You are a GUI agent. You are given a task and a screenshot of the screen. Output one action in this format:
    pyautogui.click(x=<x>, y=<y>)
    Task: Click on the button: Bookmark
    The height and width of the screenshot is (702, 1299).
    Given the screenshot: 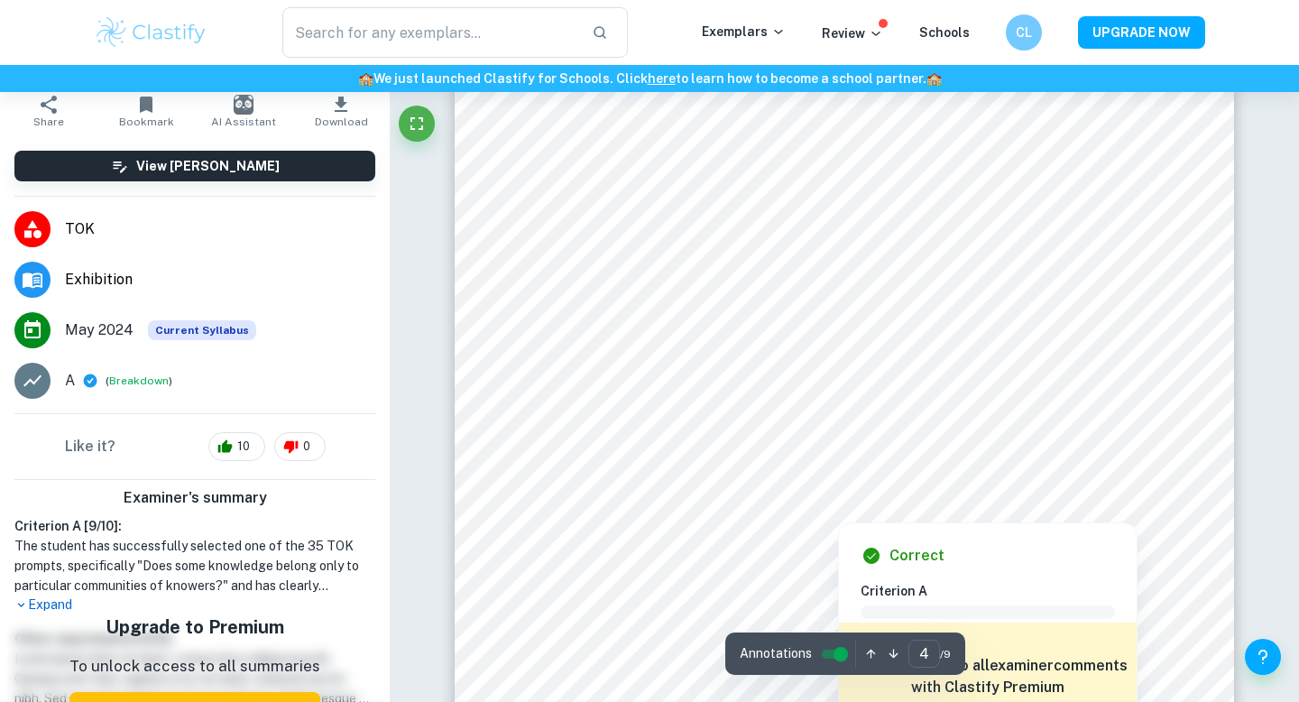 What is the action you would take?
    pyautogui.click(x=146, y=111)
    